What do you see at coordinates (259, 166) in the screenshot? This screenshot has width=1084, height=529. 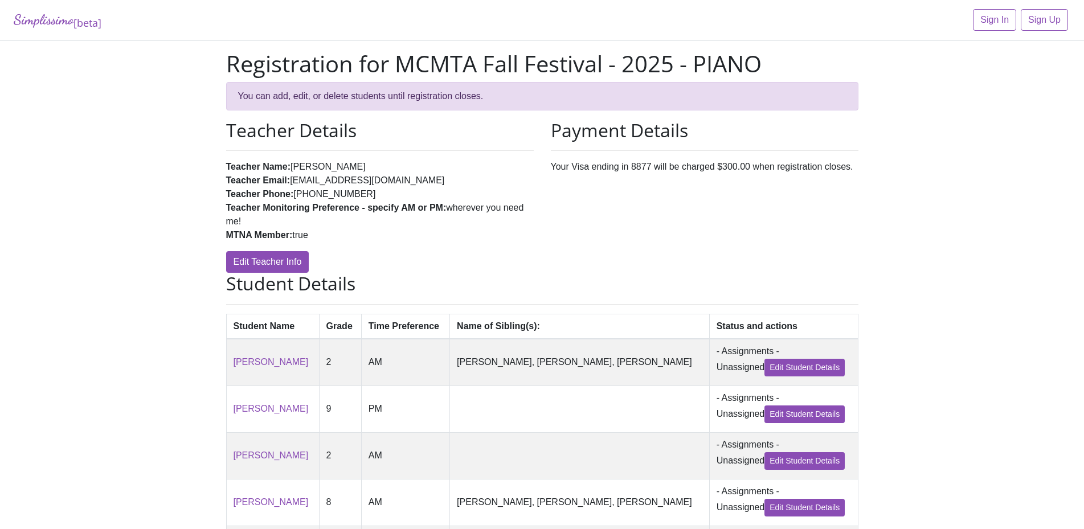 I see `strong: Teacher Name:` at bounding box center [259, 166].